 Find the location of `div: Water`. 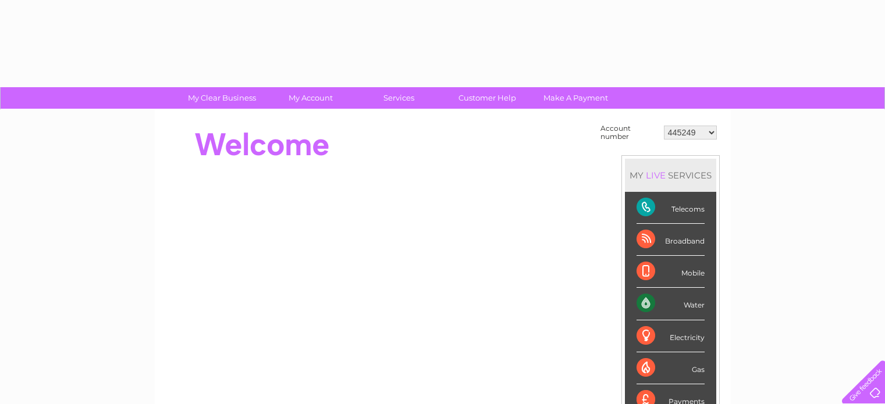

div: Water is located at coordinates (670, 304).